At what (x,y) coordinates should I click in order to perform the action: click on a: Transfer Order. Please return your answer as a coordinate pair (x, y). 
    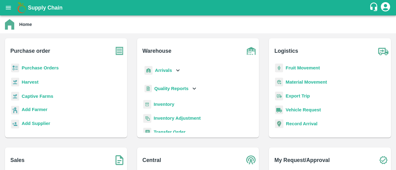
    Looking at the image, I should click on (169, 132).